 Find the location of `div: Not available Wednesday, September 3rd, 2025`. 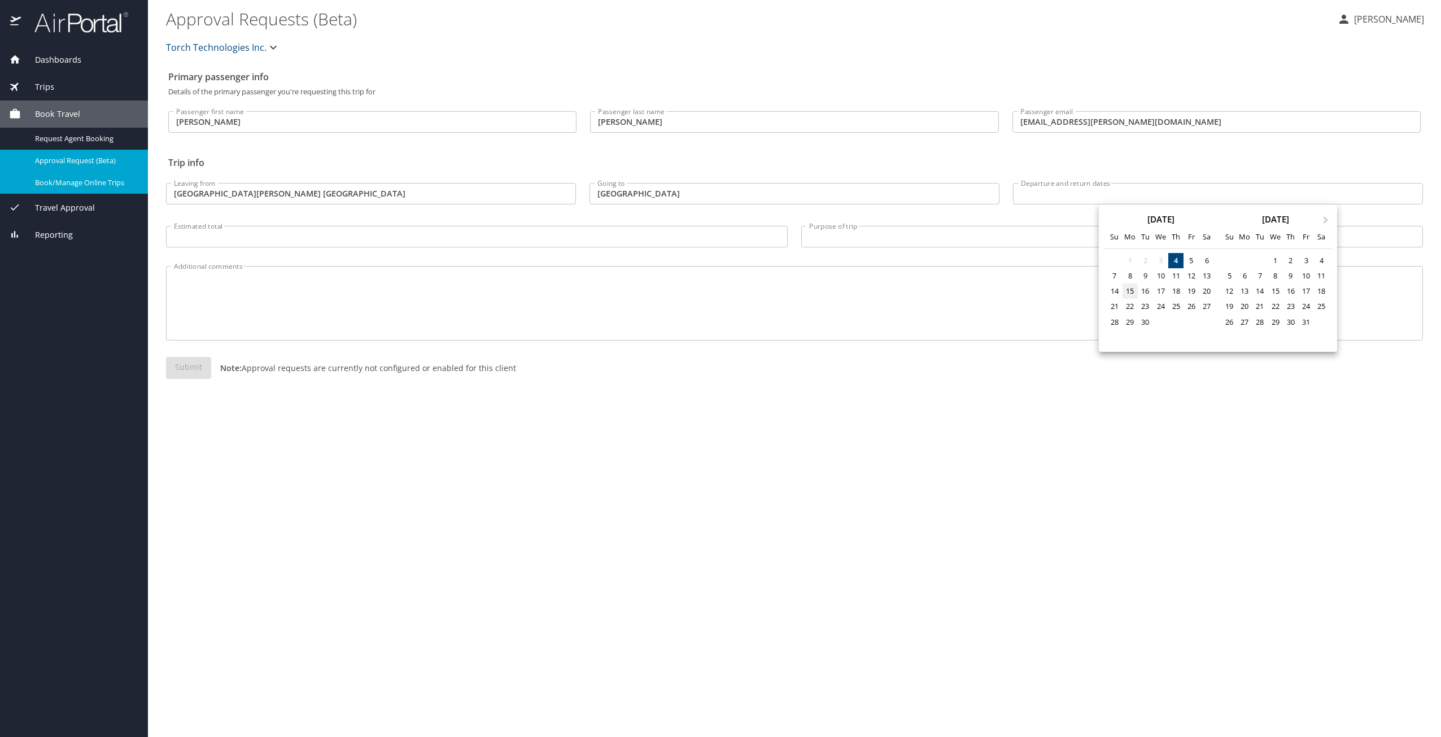

div: Not available Wednesday, September 3rd, 2025 is located at coordinates (1161, 260).